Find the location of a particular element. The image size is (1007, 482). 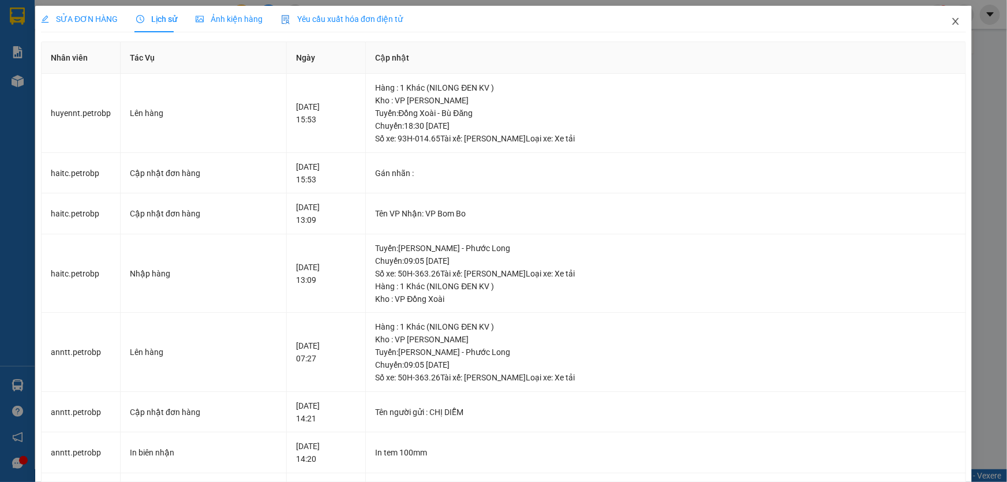

div: Tên VP Nhận: VP Bom Bo is located at coordinates (665, 214).